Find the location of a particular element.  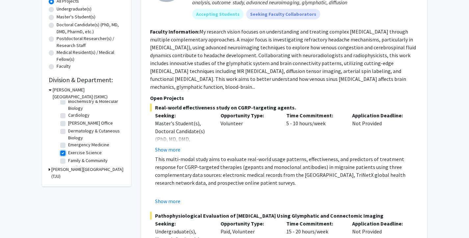

div: Master's Student(s), Doctoral Candidate(s) (PhD, MD, DMD, PharmD, etc.), Medical Resident(s) / Me... is located at coordinates (183, 143).